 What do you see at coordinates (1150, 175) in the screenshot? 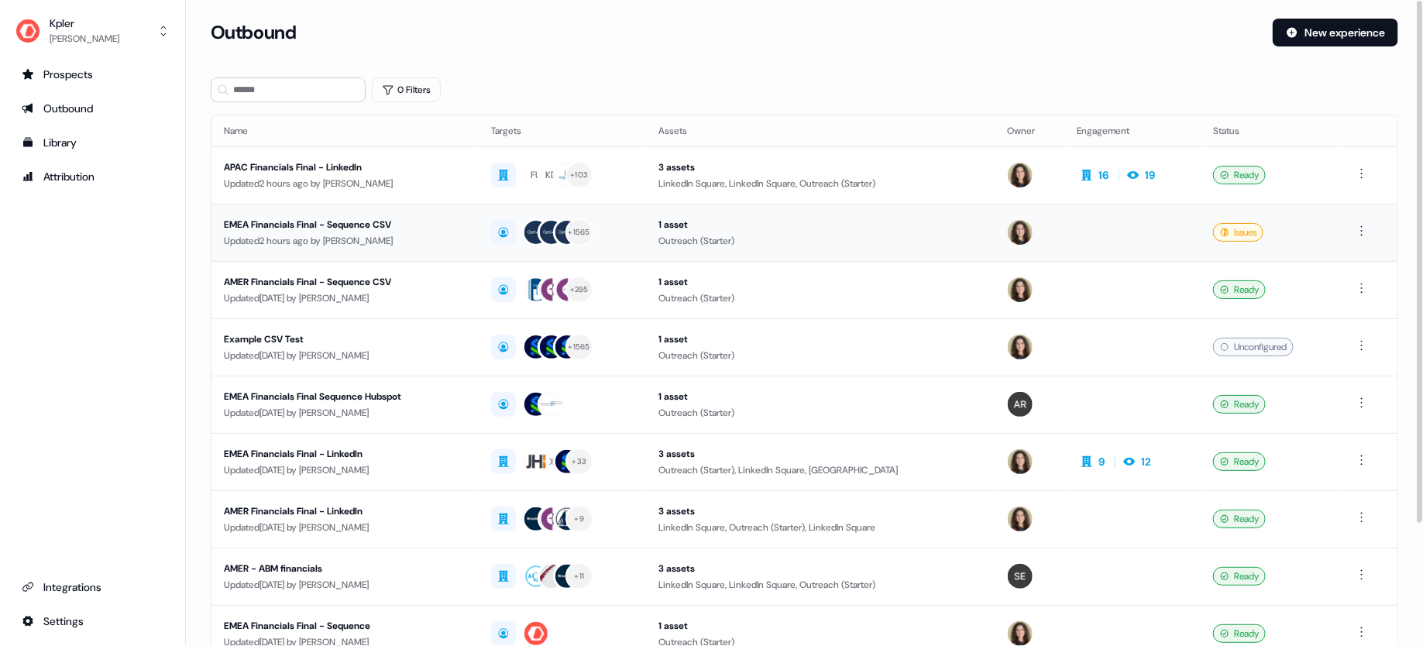
I see `div: 19` at bounding box center [1150, 175].